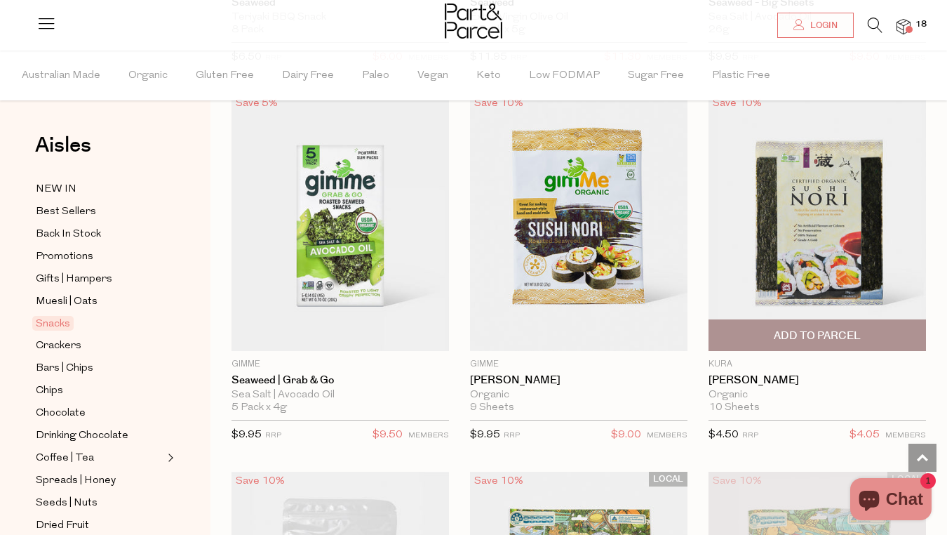 This screenshot has width=947, height=535. What do you see at coordinates (921, 25) in the screenshot?
I see `span: 18` at bounding box center [921, 25].